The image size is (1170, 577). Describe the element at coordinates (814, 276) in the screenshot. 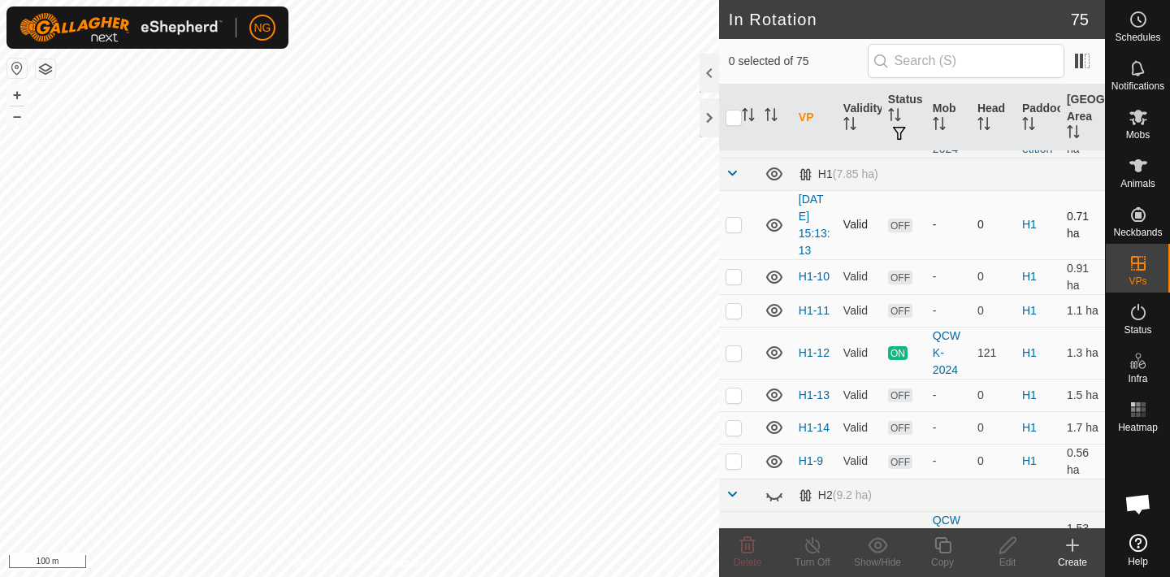

I see `a: H1-10` at that location.